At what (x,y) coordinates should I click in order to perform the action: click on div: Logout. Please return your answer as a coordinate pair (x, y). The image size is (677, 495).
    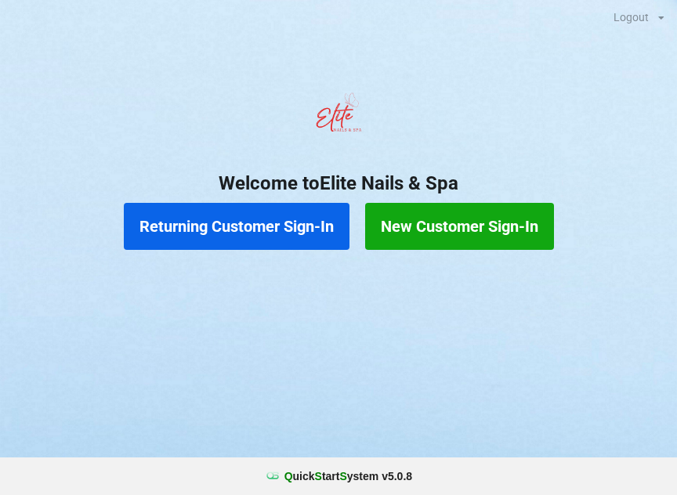
    Looking at the image, I should click on (630, 17).